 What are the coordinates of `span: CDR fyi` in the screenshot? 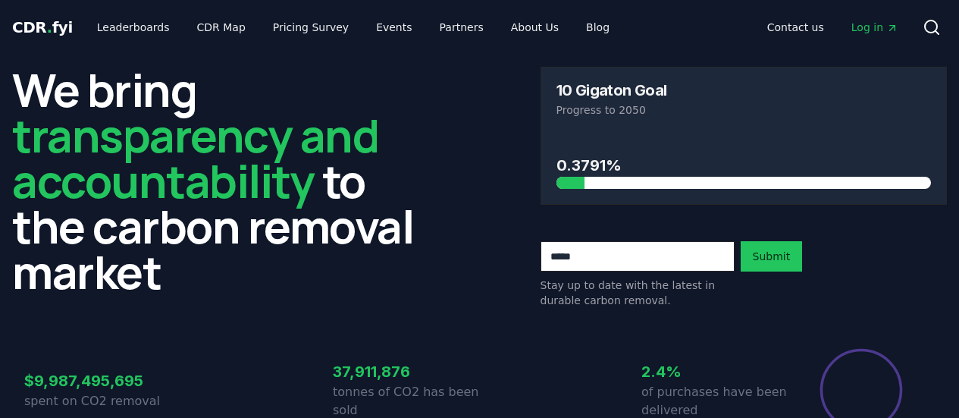 It's located at (42, 27).